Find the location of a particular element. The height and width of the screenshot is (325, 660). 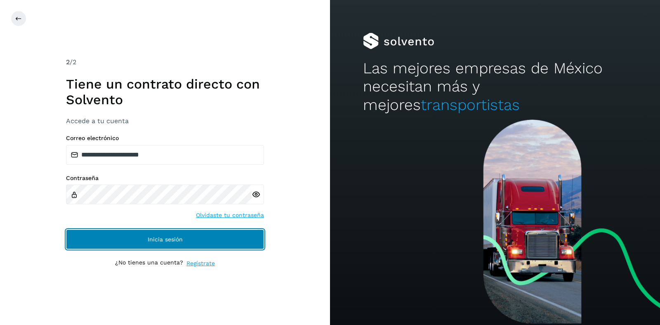

div: /2 is located at coordinates (165, 62).